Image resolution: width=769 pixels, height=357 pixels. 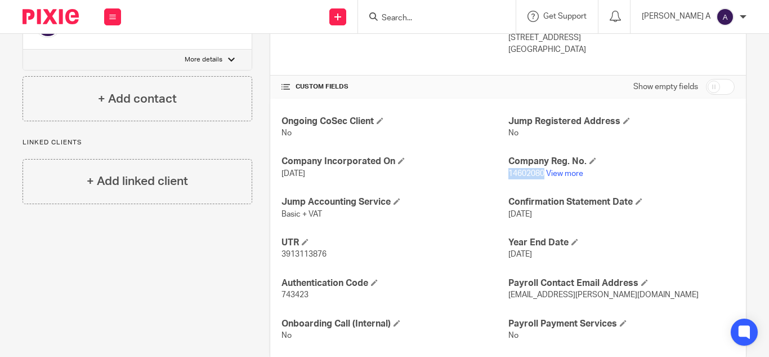 I want to click on h4: + Add contact, so click(x=137, y=99).